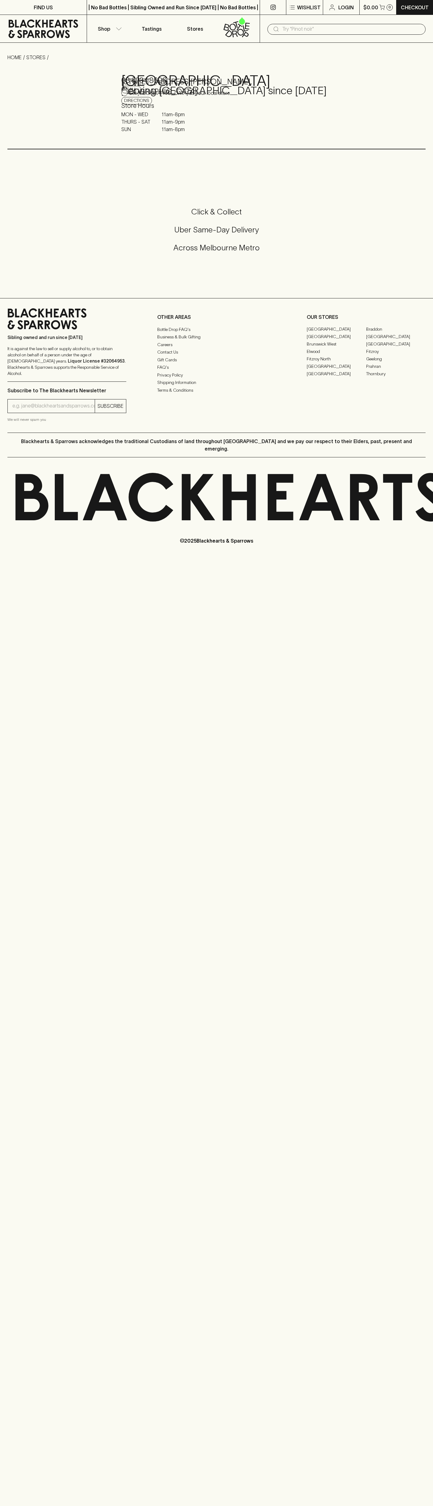  I want to click on a: Fitzroy, so click(396, 352).